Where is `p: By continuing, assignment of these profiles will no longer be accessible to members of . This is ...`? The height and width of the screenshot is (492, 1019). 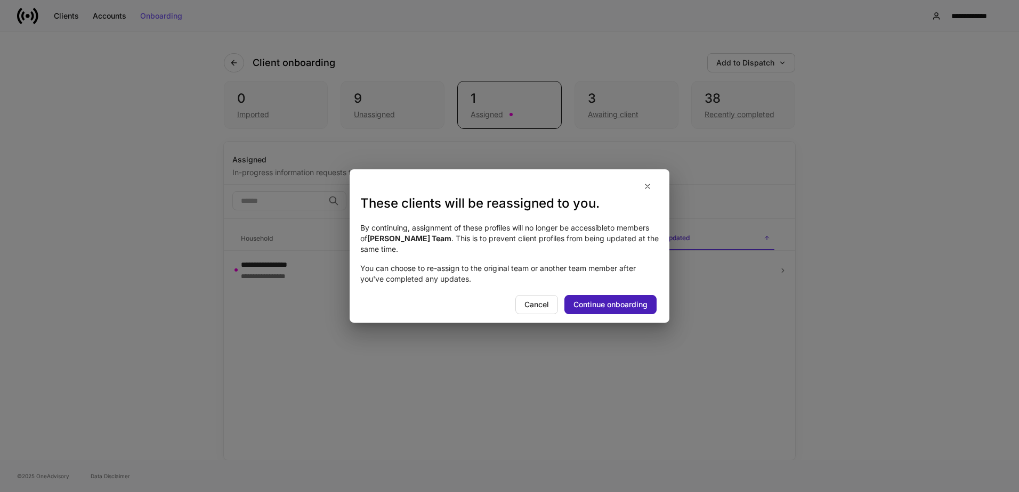
p: By continuing, assignment of these profiles will no longer be accessible to members of . This is ... is located at coordinates (510, 239).